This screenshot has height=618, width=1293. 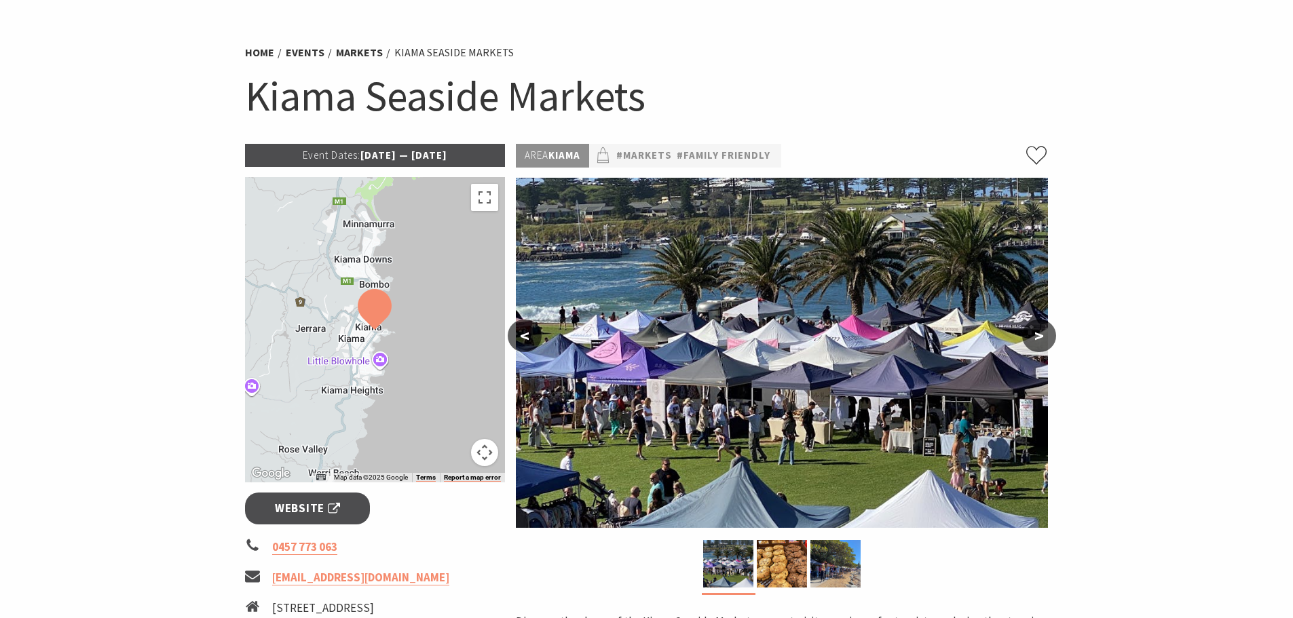 What do you see at coordinates (536, 155) in the screenshot?
I see `span: Area` at bounding box center [536, 155].